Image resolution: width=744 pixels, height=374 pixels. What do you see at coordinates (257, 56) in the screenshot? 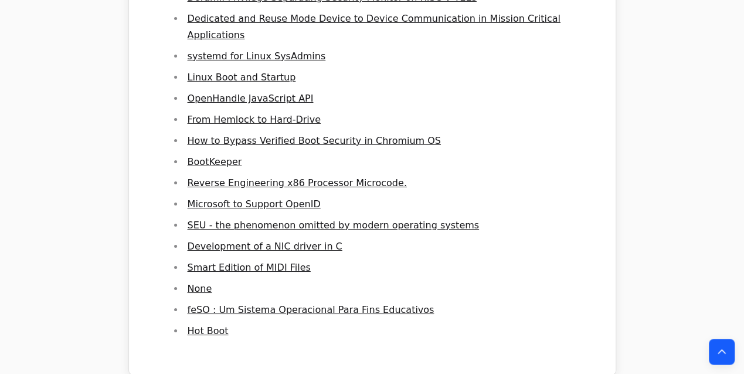
I see `a: systemd for Linux SysAdmins` at bounding box center [257, 56].